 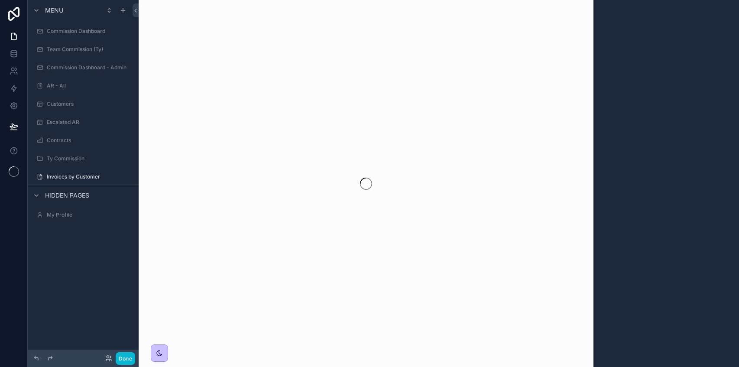 I want to click on label: My Profile, so click(x=89, y=215).